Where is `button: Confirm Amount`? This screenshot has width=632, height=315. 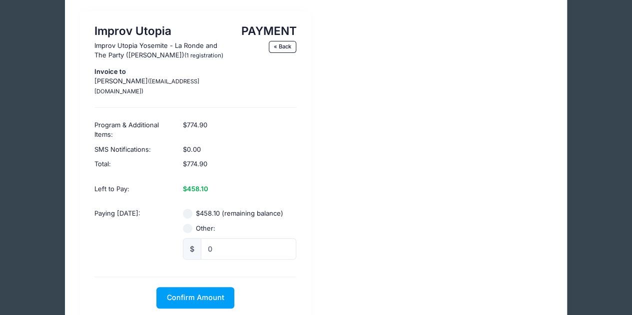
button: Confirm Amount is located at coordinates (195, 298).